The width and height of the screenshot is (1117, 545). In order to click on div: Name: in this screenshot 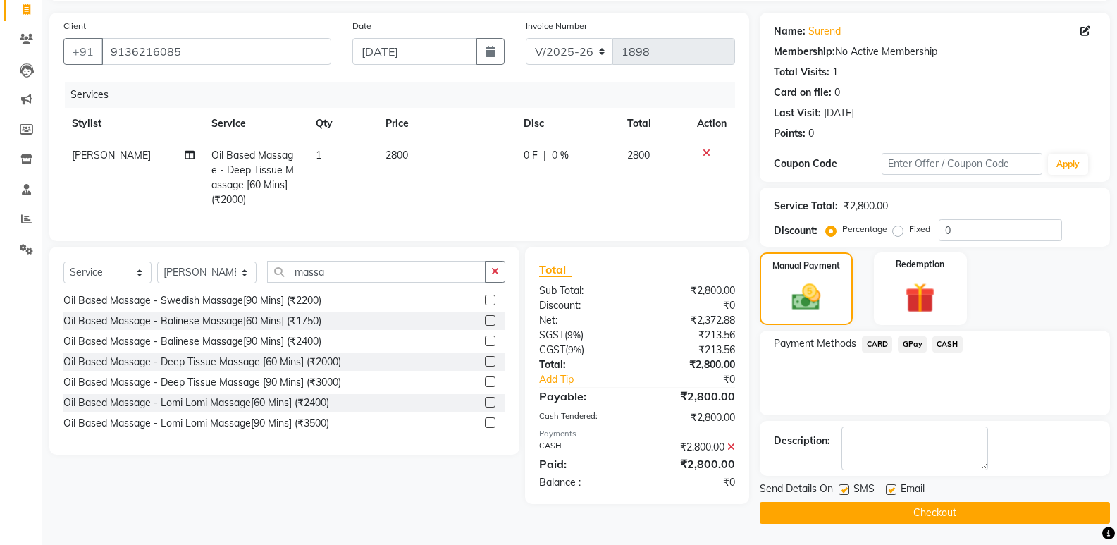, I will do `click(789, 31)`.